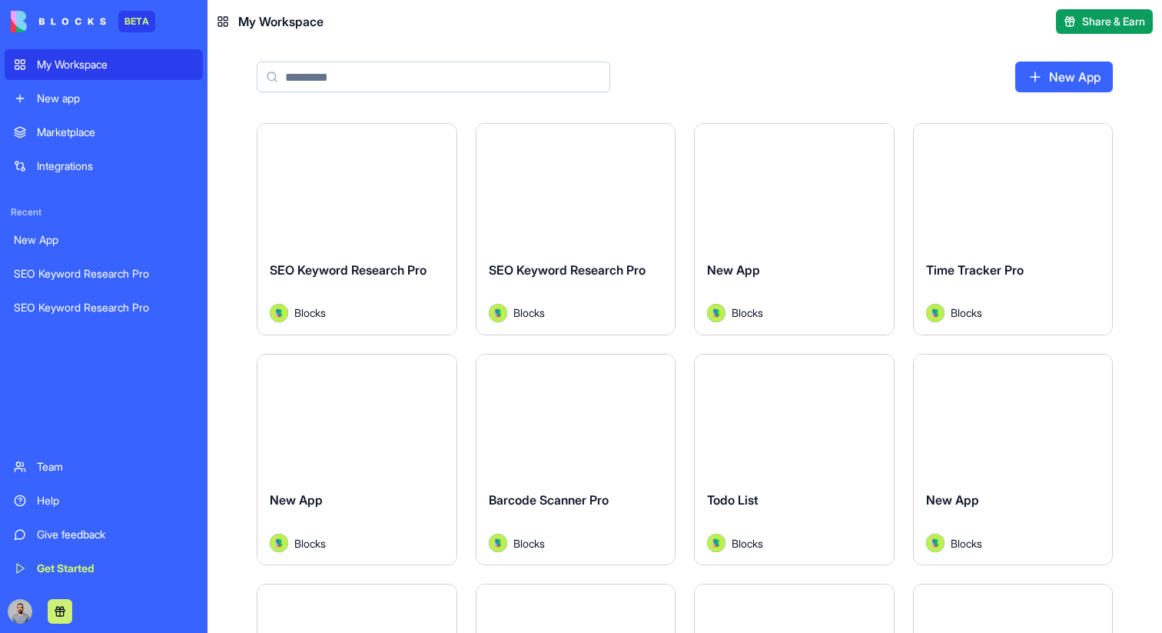 The image size is (1162, 633). Describe the element at coordinates (20, 611) in the screenshot. I see `img: image_123650291_bsq8ao.jpg` at that location.